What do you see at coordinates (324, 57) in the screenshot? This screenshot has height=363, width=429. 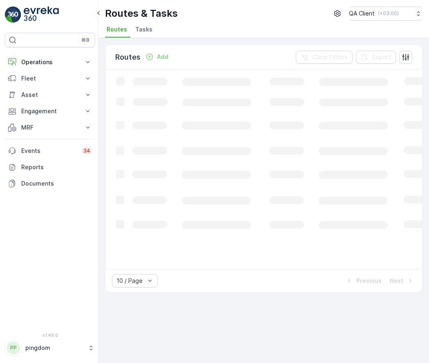 I see `button: Clear Filters` at bounding box center [324, 57].